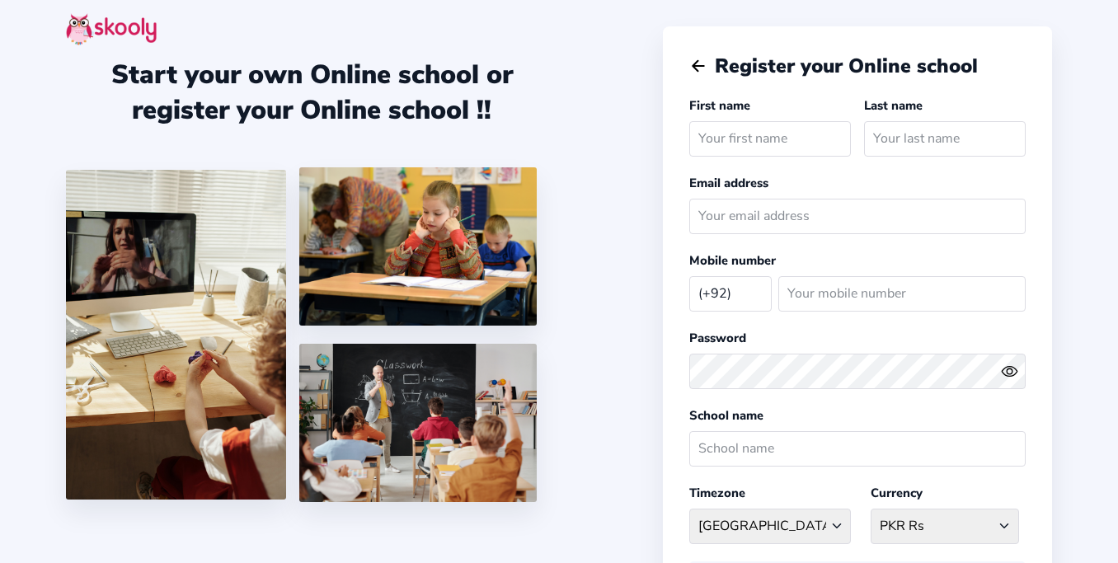  I want to click on button: eye outlineeye off outline, so click(1014, 371).